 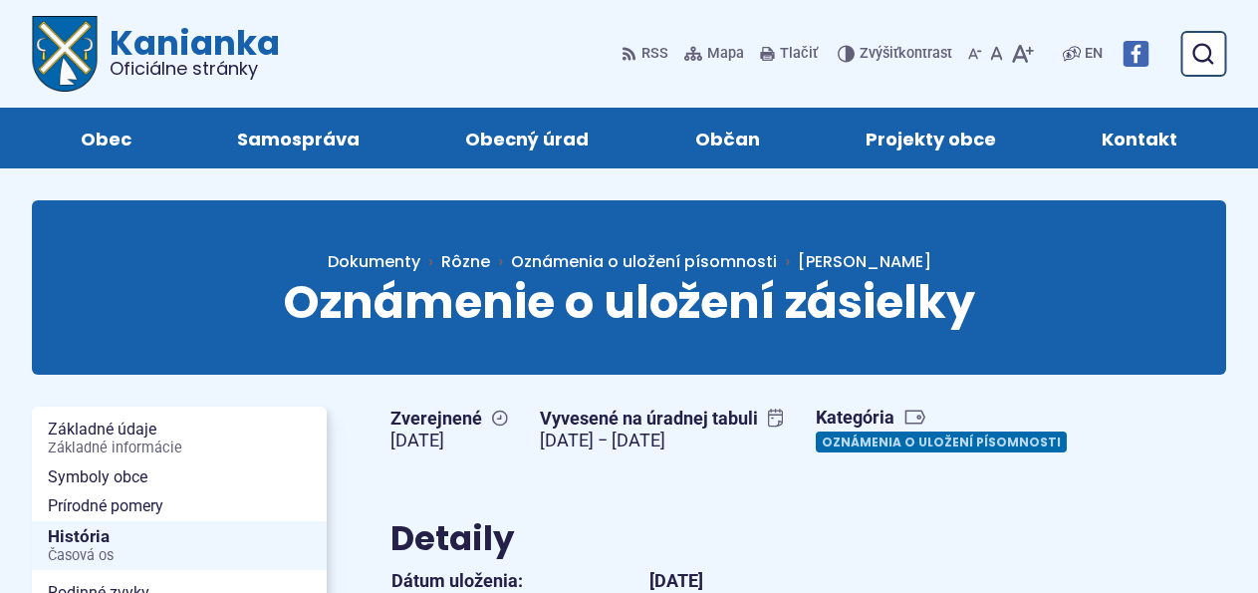 What do you see at coordinates (725, 54) in the screenshot?
I see `span: Mapa` at bounding box center [725, 54].